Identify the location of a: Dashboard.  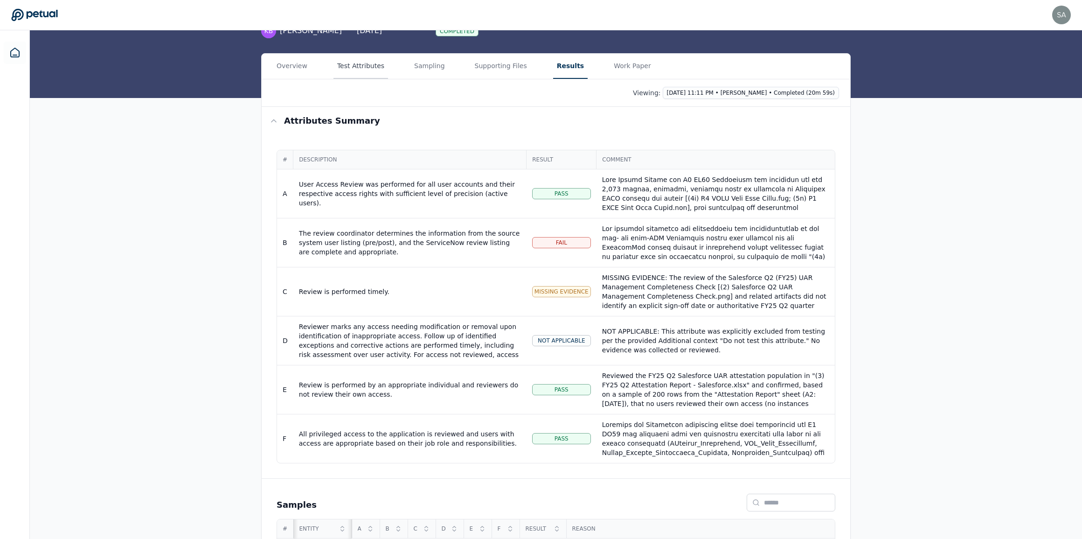
(15, 53).